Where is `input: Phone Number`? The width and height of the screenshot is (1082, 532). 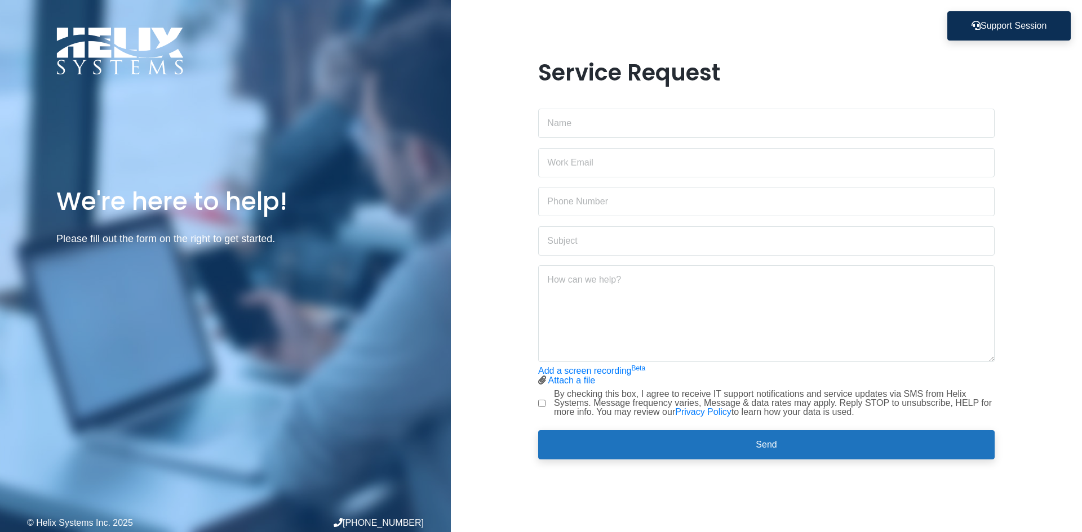 input: Phone Number is located at coordinates (766, 202).